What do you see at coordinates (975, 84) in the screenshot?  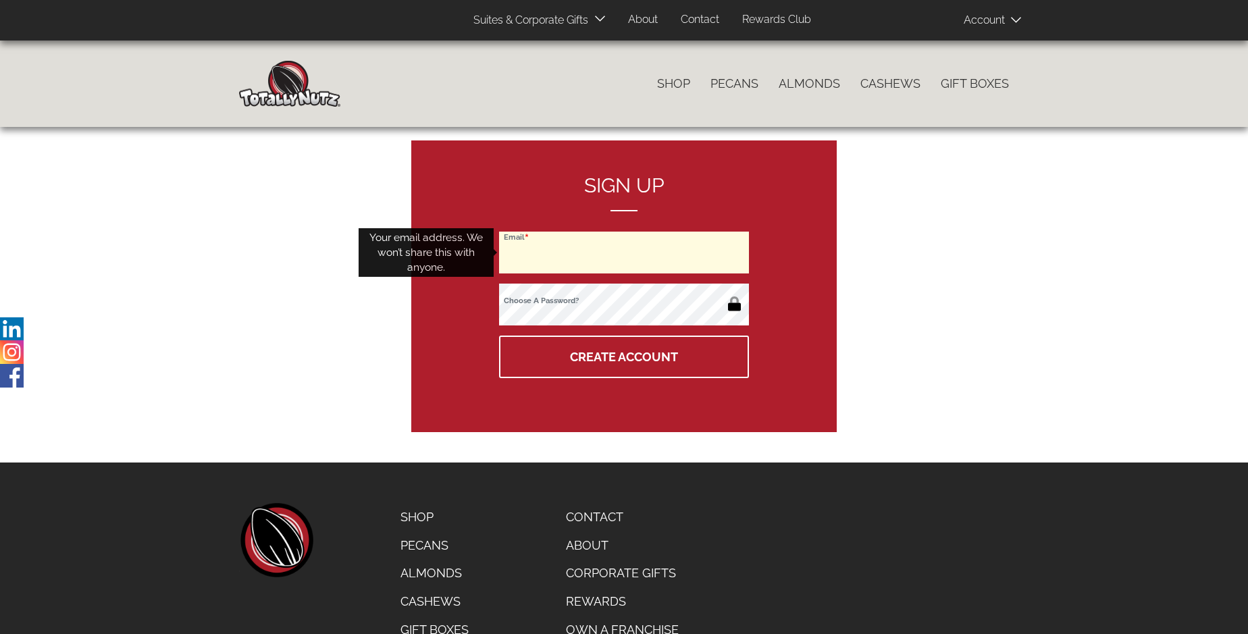 I see `a: Gift Boxes` at bounding box center [975, 84].